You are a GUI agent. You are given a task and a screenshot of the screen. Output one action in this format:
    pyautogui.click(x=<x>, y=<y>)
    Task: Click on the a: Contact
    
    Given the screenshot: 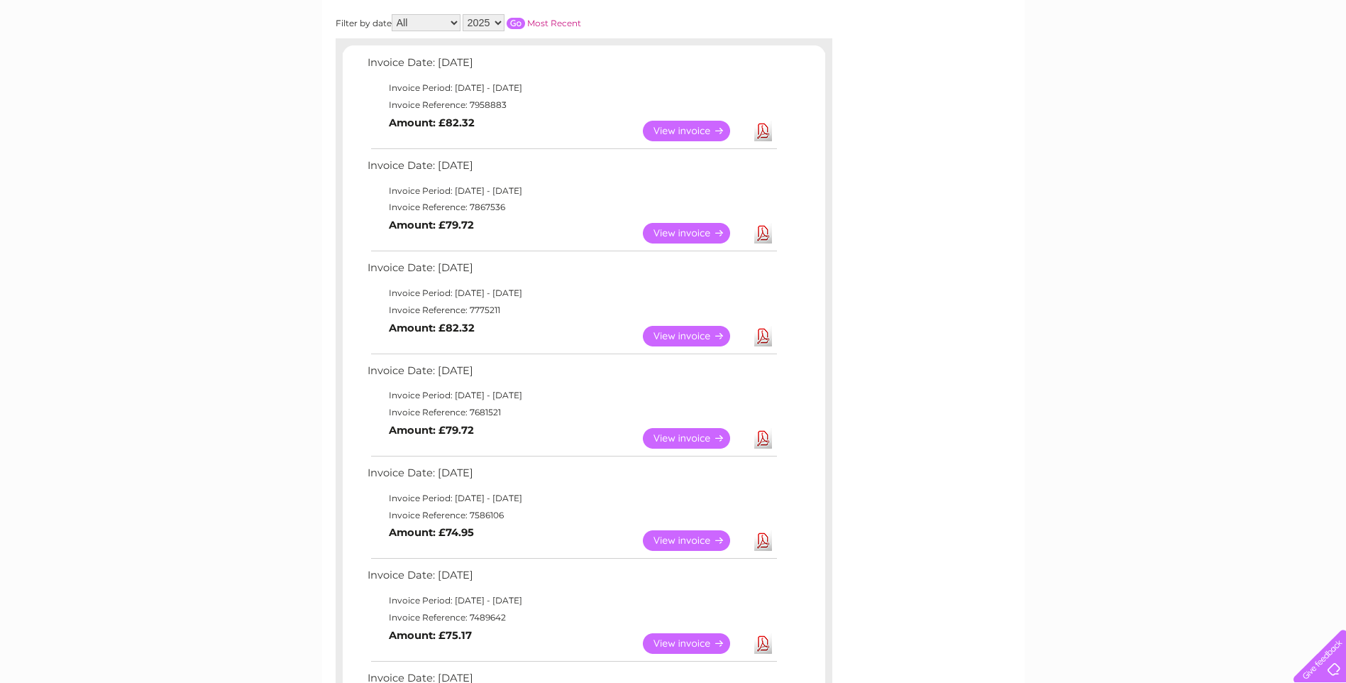 What is the action you would take?
    pyautogui.click(x=1269, y=65)
    